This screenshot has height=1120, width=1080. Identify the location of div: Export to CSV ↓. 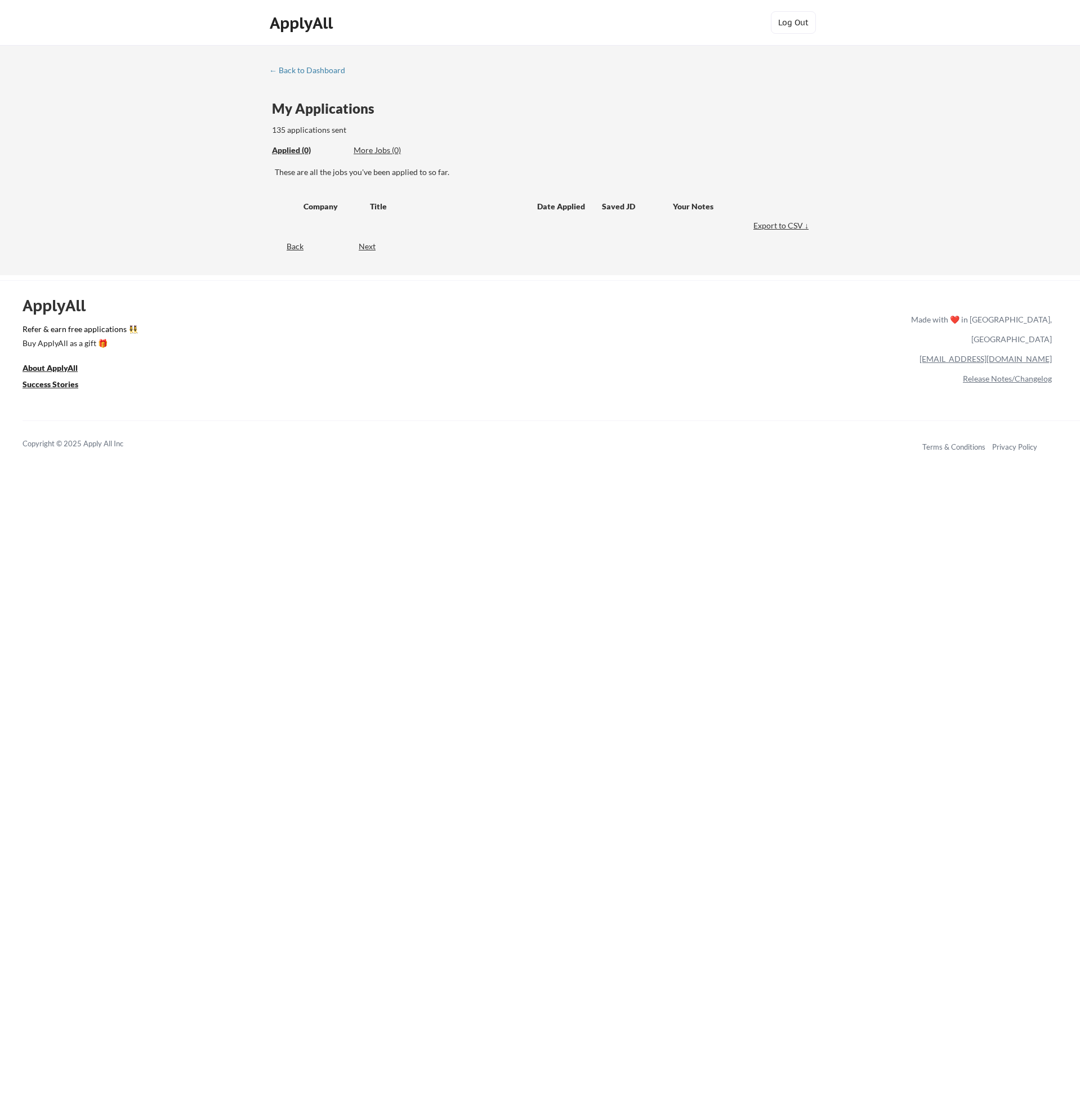
(782, 225).